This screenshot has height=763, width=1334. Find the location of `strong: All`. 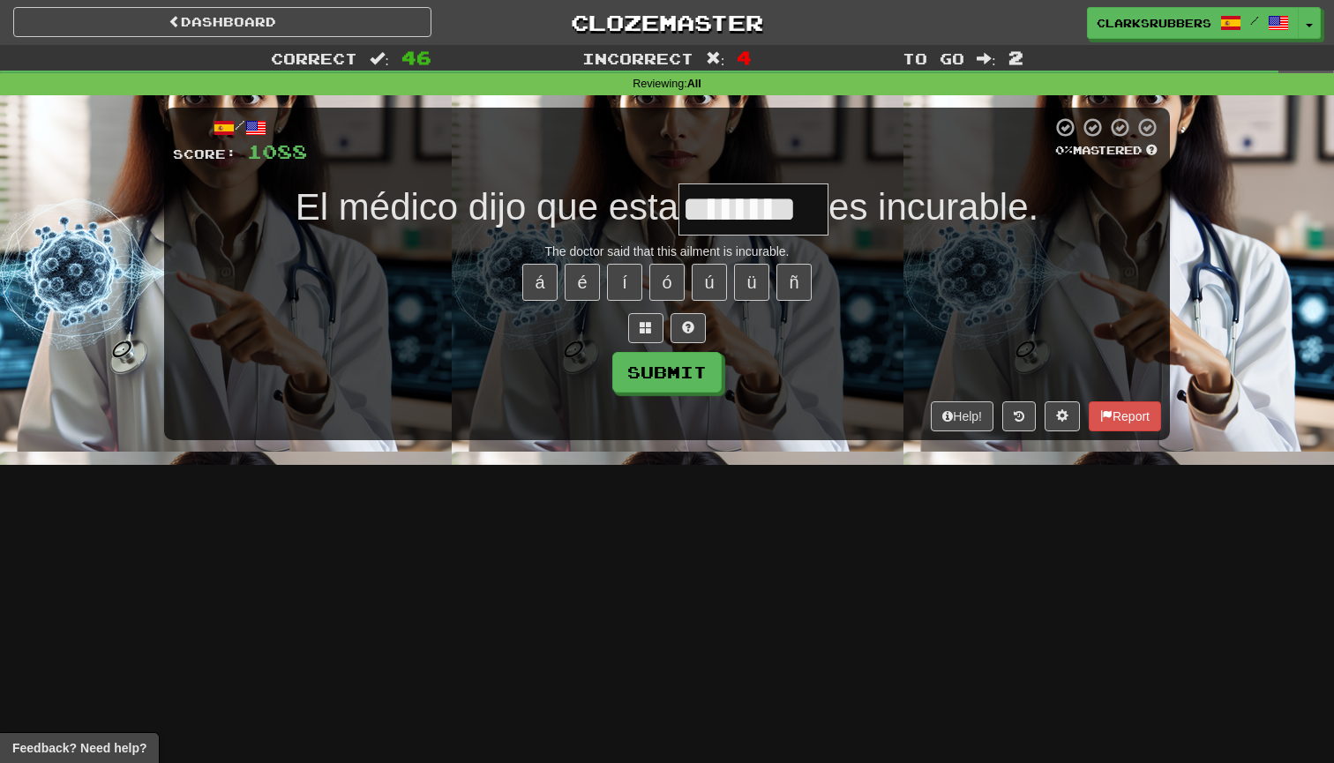

strong: All is located at coordinates (695, 84).